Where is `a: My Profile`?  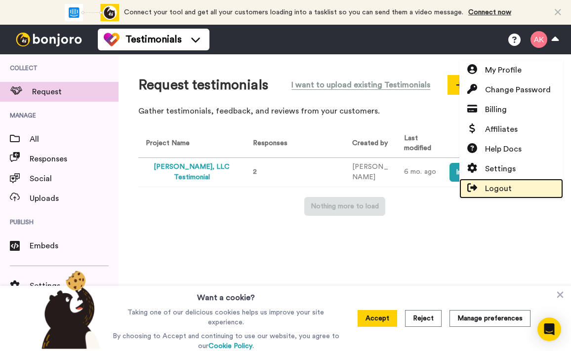 a: My Profile is located at coordinates (511, 70).